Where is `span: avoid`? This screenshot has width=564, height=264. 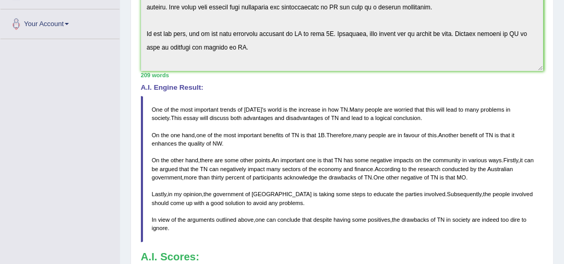 span: avoid is located at coordinates (260, 203).